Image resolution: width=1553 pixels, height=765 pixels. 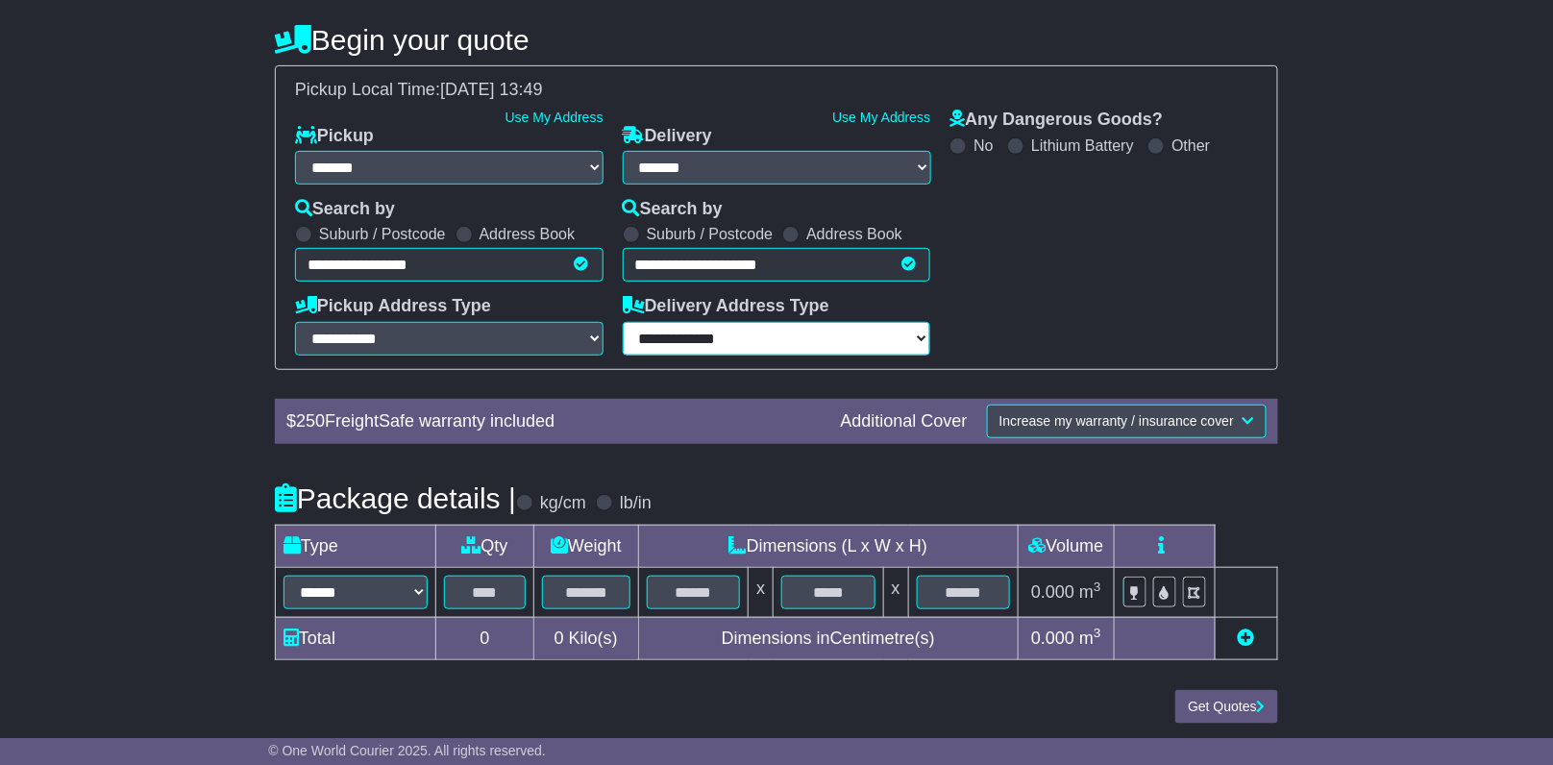 What do you see at coordinates (334, 136) in the screenshot?
I see `label: Pickup` at bounding box center [334, 136].